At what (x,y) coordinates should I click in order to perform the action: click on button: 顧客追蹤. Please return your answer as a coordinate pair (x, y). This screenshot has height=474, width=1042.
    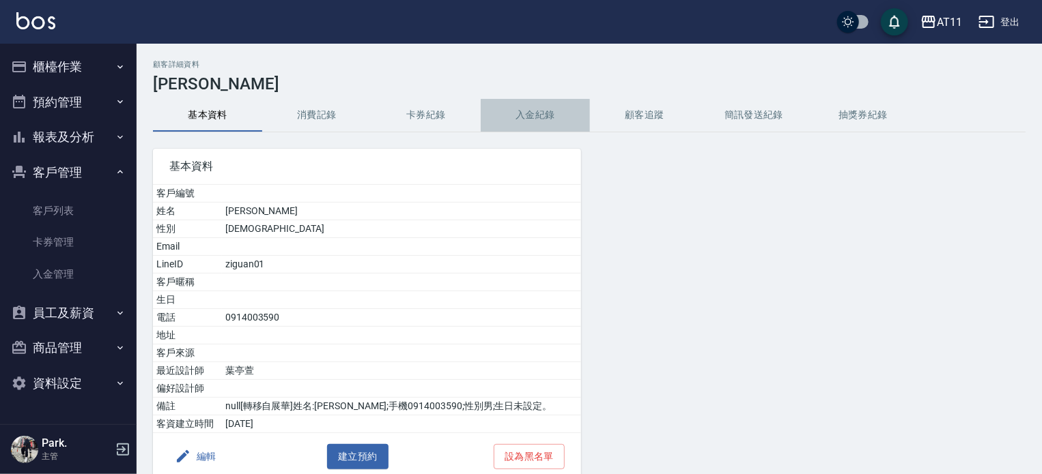
    Looking at the image, I should click on (644, 115).